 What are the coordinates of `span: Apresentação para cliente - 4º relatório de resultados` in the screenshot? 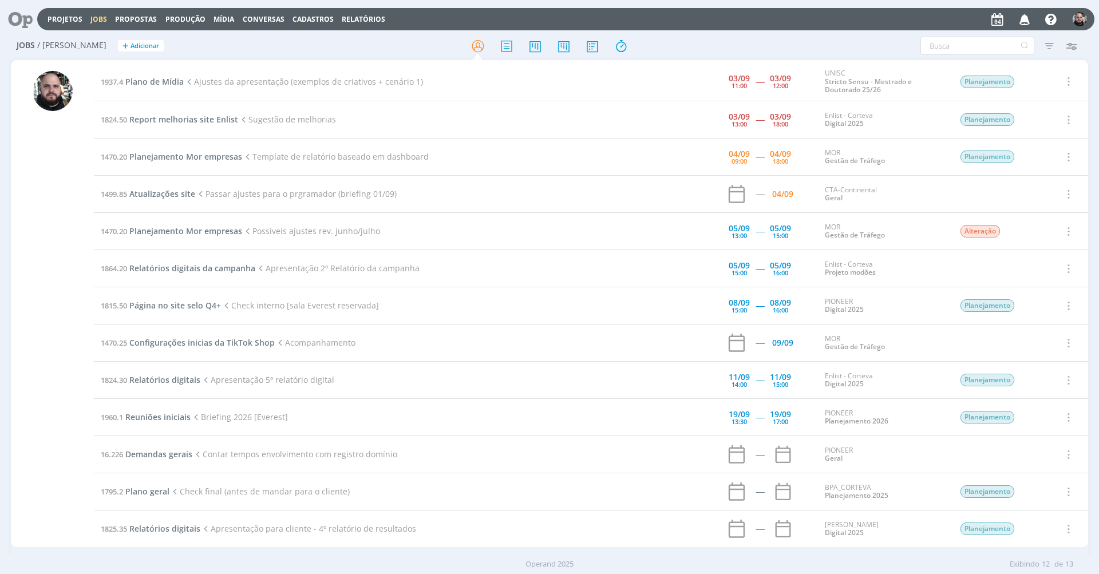 It's located at (308, 528).